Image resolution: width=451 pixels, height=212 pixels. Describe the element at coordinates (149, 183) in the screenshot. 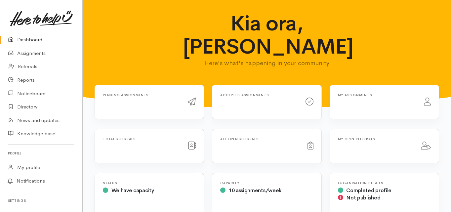

I see `h6: Status` at that location.